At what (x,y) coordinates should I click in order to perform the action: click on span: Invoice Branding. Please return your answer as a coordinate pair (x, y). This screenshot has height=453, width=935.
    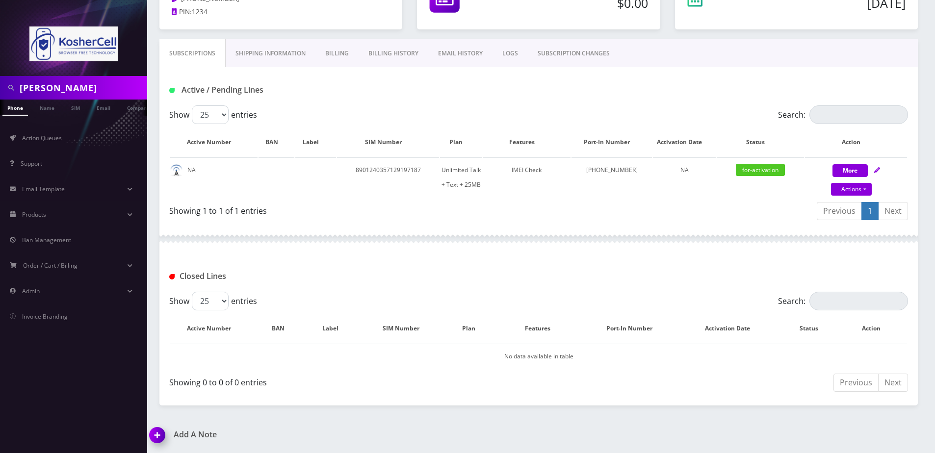
    Looking at the image, I should click on (45, 316).